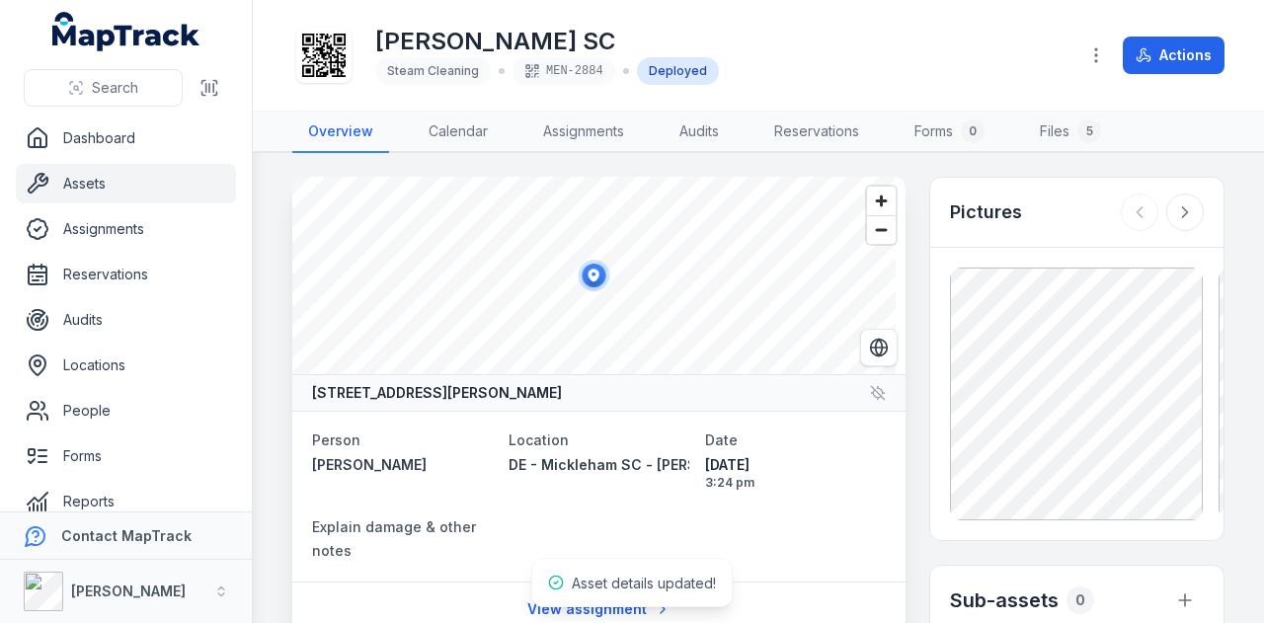  I want to click on strong: Contact MapTrack, so click(126, 535).